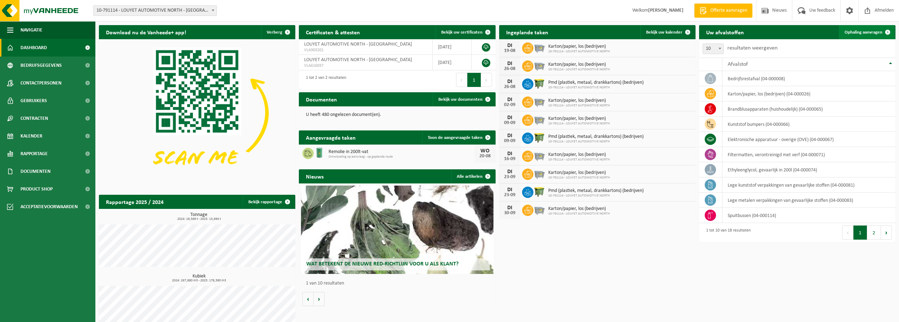 This screenshot has width=899, height=322. Describe the element at coordinates (268, 202) in the screenshot. I see `a: Bekijk rapportage` at that location.